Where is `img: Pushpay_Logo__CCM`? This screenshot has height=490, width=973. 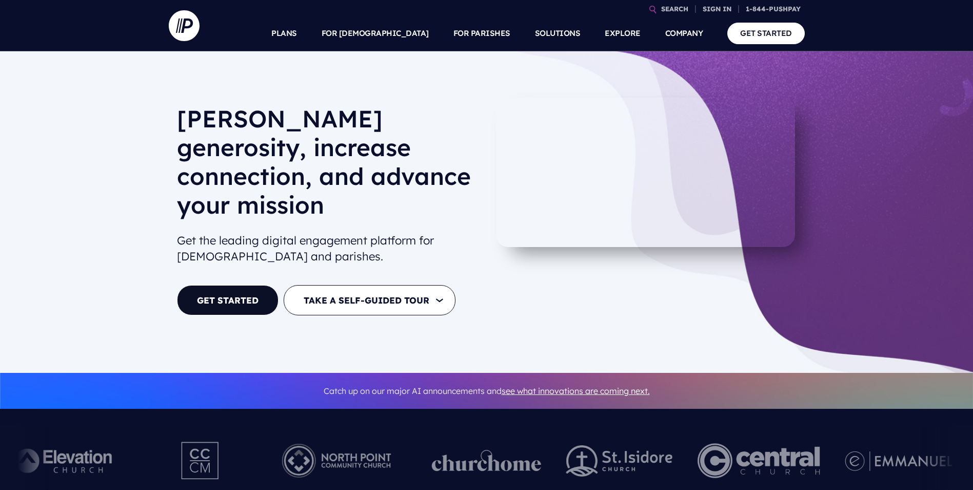
img: Pushpay_Logo__CCM is located at coordinates (201, 460).